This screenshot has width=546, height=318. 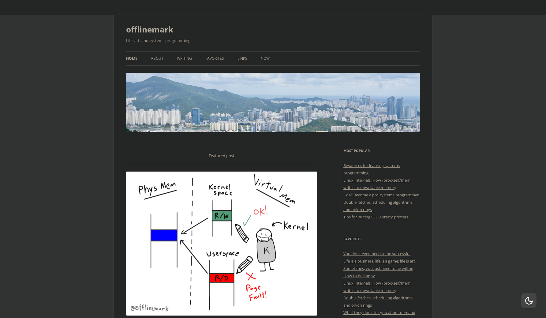 I want to click on a: Tips for writing LLDB pretty printers, so click(x=376, y=217).